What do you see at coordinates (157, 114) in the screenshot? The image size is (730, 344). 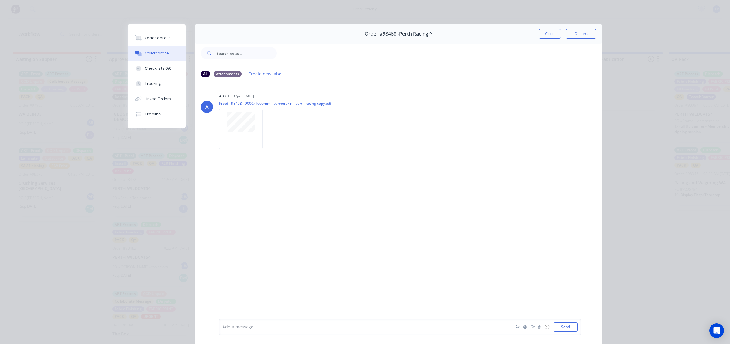 I see `button: Timeline` at bounding box center [157, 114].